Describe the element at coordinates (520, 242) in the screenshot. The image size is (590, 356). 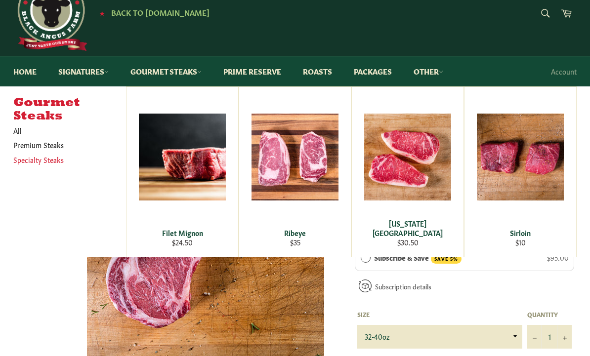
I see `div: $10` at that location.